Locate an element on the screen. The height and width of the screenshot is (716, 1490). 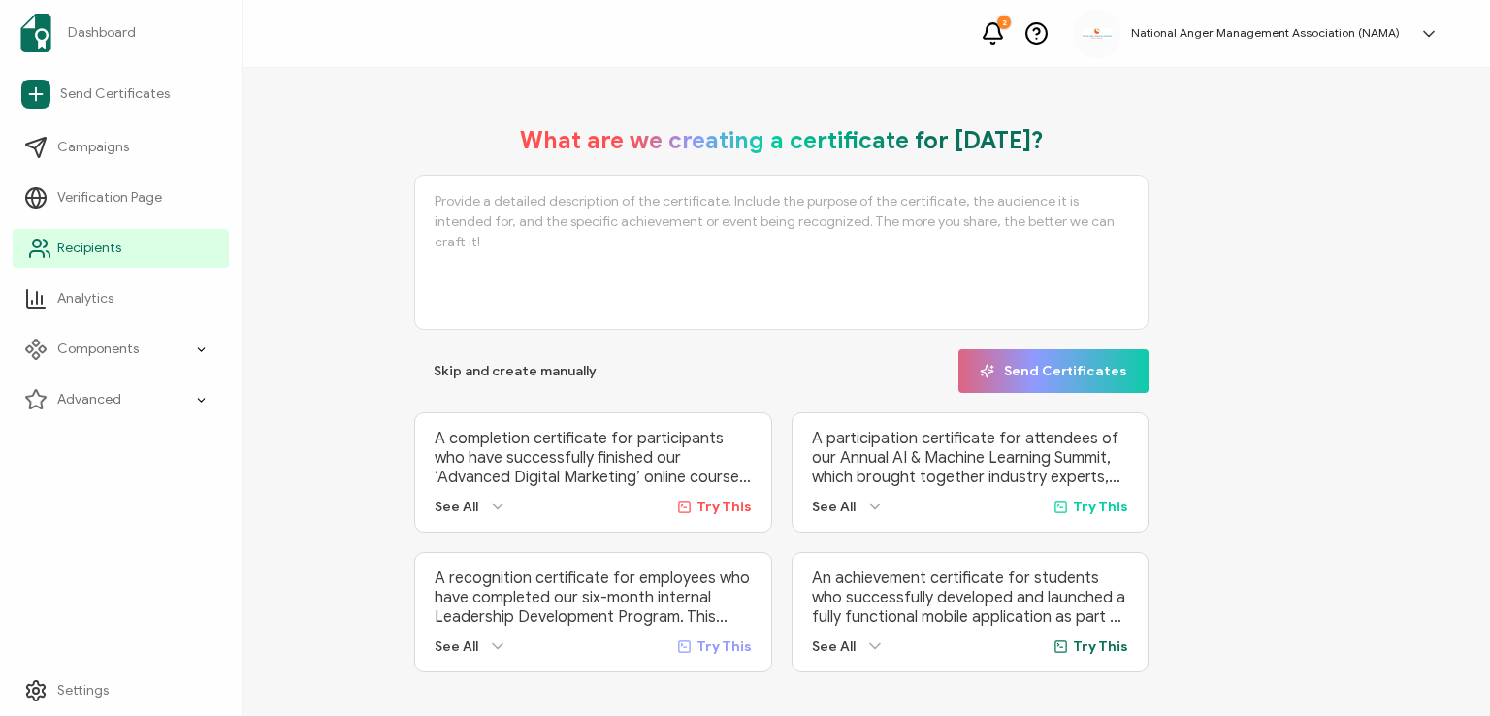
span: Components is located at coordinates (98, 349).